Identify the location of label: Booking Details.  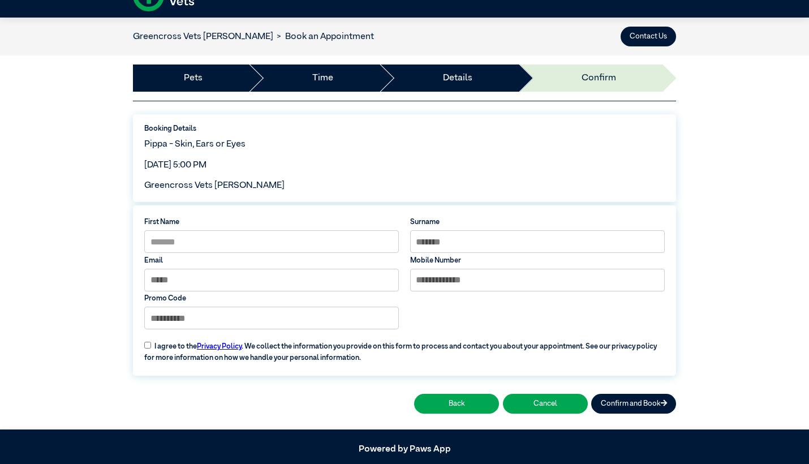
(404, 128).